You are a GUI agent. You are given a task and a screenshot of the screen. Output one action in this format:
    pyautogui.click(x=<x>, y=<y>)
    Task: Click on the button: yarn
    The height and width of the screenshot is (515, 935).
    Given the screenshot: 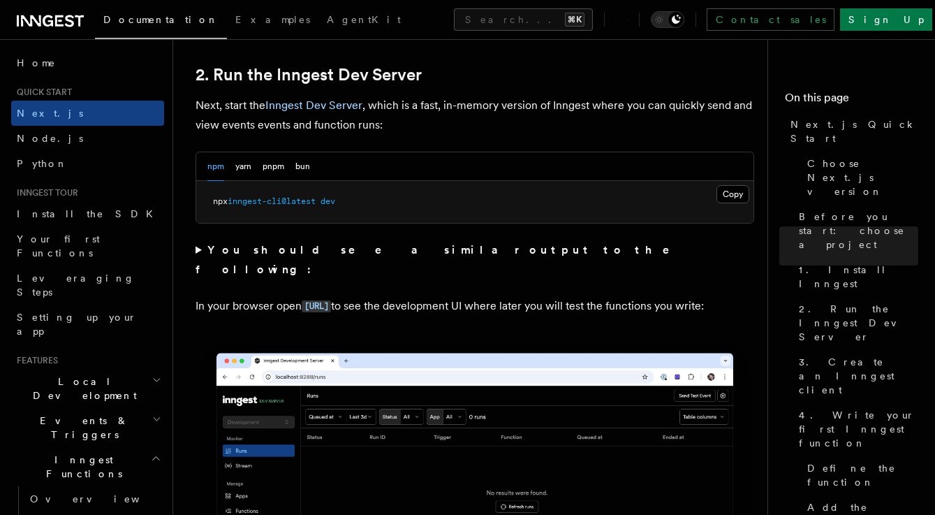 What is the action you would take?
    pyautogui.click(x=243, y=166)
    